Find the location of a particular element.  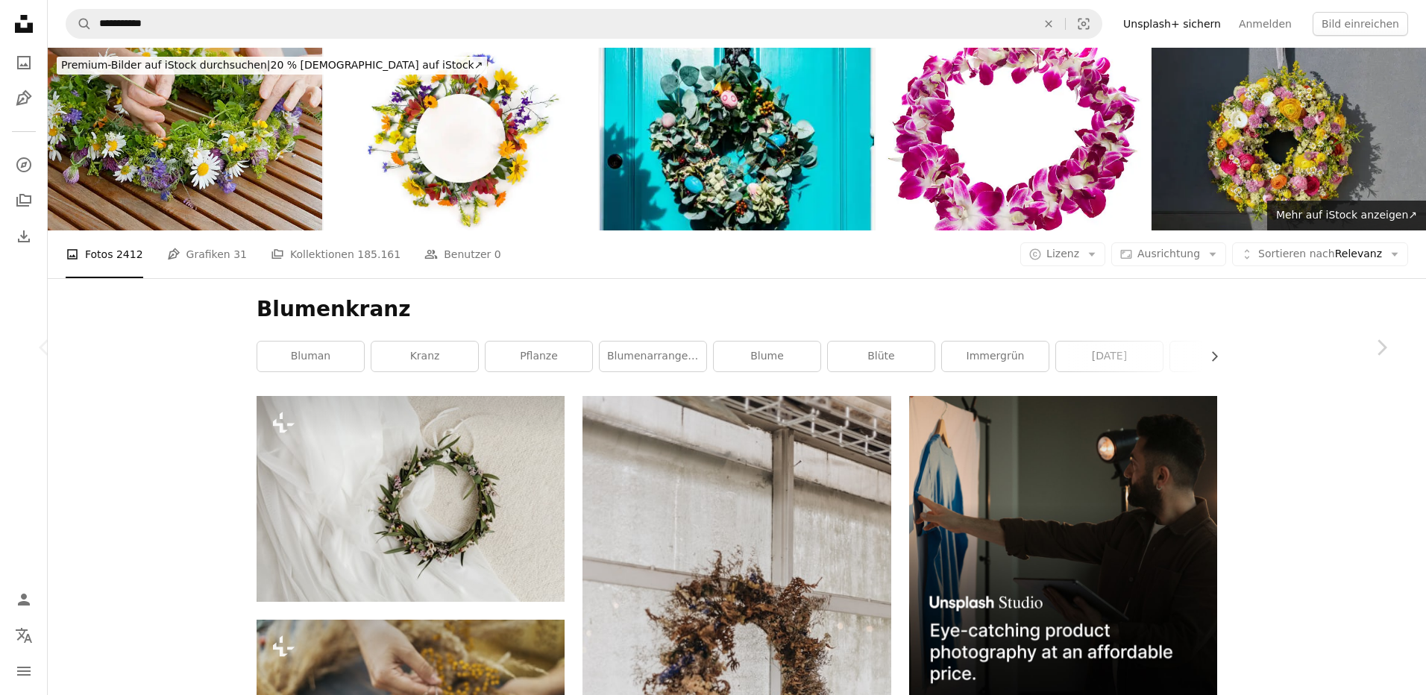

span: 0 is located at coordinates (497, 254).